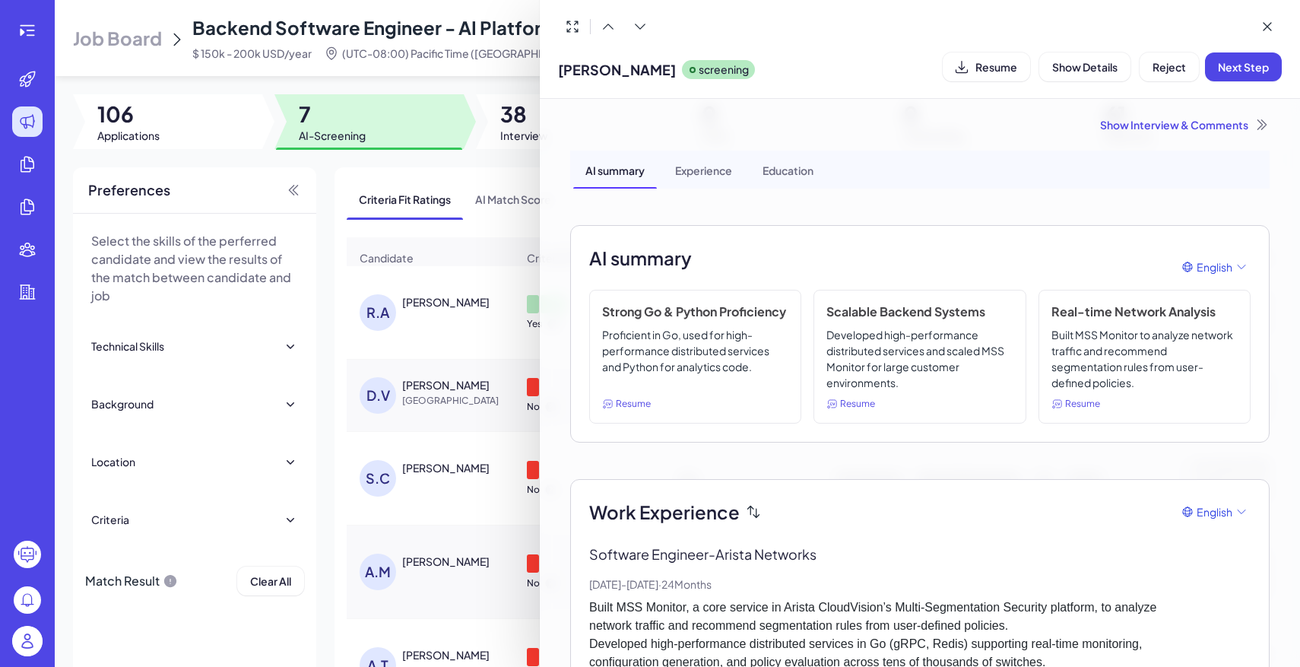 Image resolution: width=1300 pixels, height=667 pixels. I want to click on div: Experience, so click(703, 170).